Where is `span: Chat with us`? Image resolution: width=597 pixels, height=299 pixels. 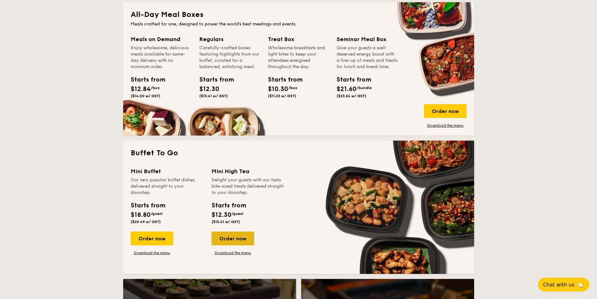
span: Chat with us is located at coordinates (559, 284).